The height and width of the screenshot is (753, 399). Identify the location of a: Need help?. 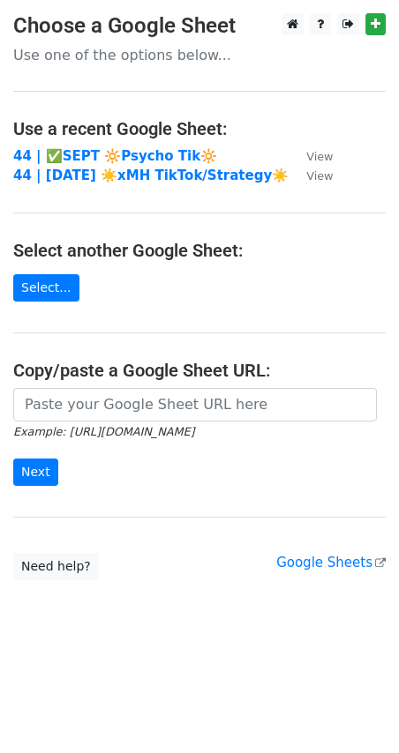
(56, 566).